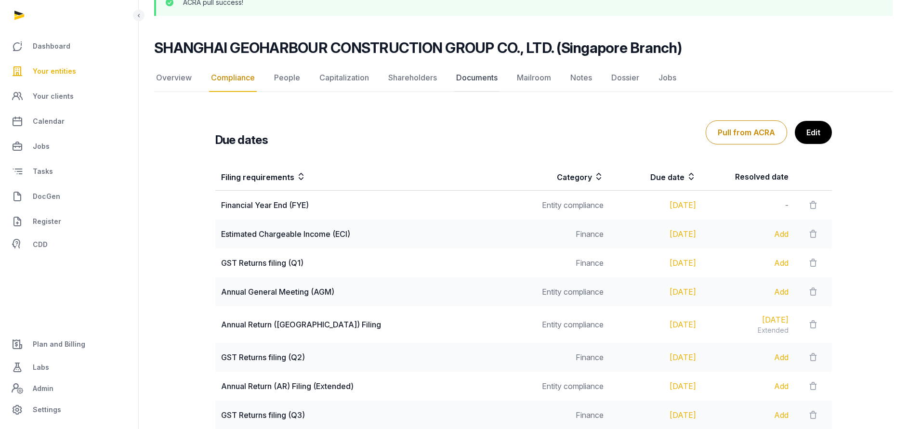 Image resolution: width=908 pixels, height=429 pixels. What do you see at coordinates (523, 78) in the screenshot?
I see `nav: Tabs` at bounding box center [523, 78].